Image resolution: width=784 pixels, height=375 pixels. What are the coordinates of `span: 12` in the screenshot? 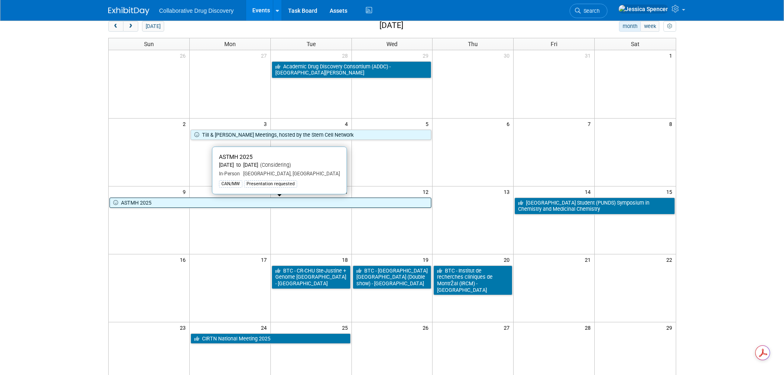 It's located at (427, 191).